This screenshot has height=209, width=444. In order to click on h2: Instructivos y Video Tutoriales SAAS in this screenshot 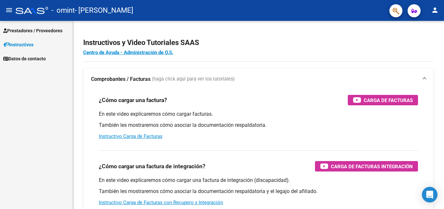, I will do `click(259, 43)`.